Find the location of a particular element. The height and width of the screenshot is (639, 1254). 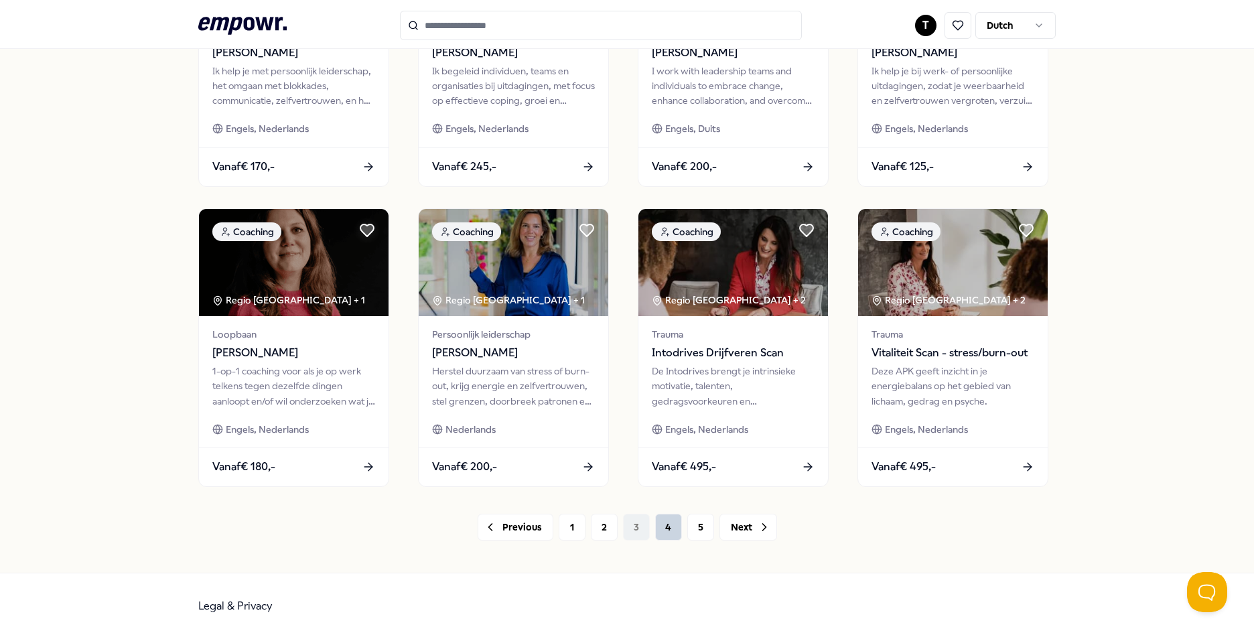

span: Nederlands is located at coordinates (470, 429).